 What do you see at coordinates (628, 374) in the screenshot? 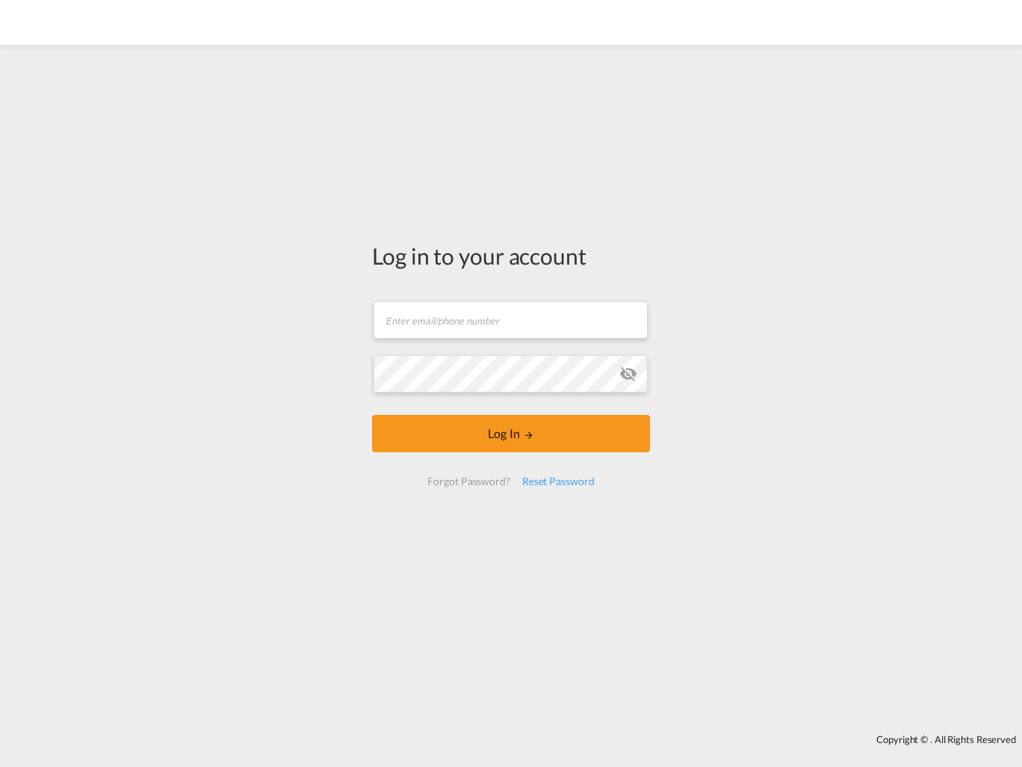
I see `md-icon: icon-eye-off` at bounding box center [628, 374].